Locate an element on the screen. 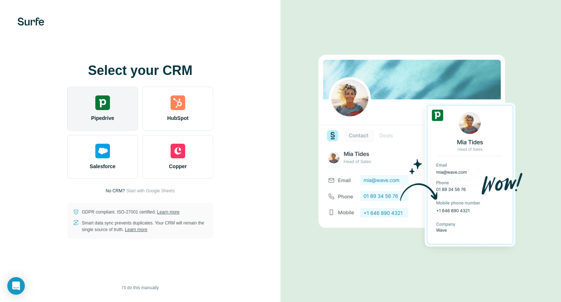 This screenshot has height=302, width=561. span: Salesforce is located at coordinates (103, 166).